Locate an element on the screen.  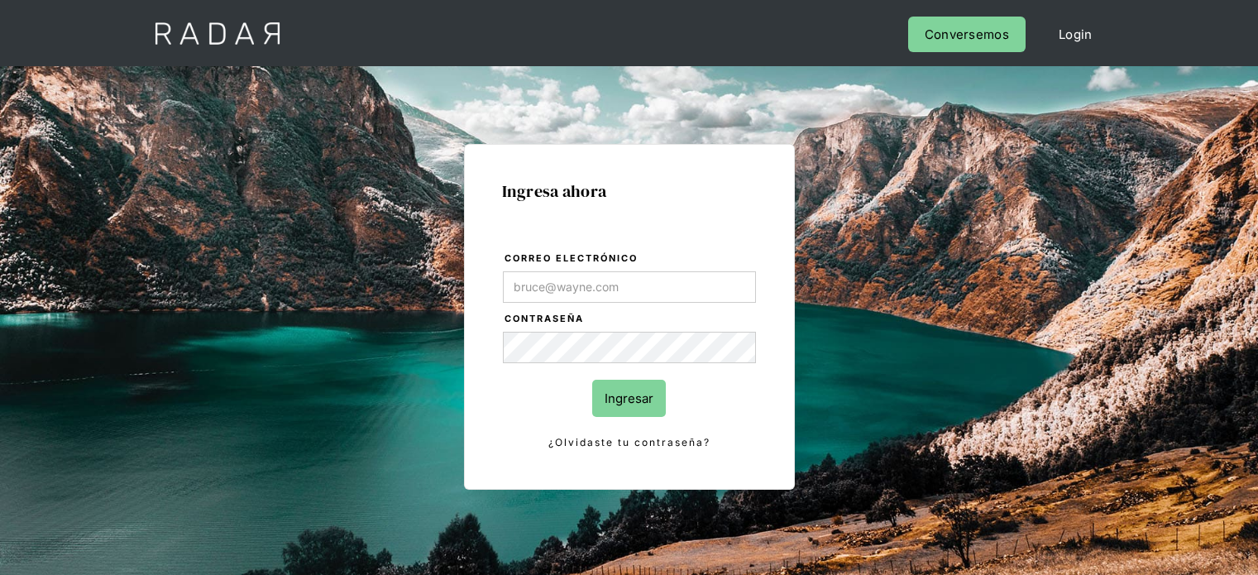
label: Contraseña is located at coordinates (630, 319).